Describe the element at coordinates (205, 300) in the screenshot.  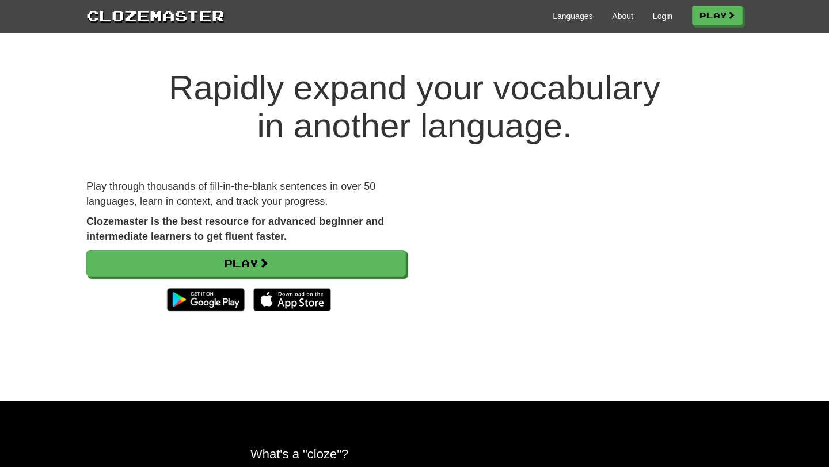
I see `img: Get it on Google Play` at that location.